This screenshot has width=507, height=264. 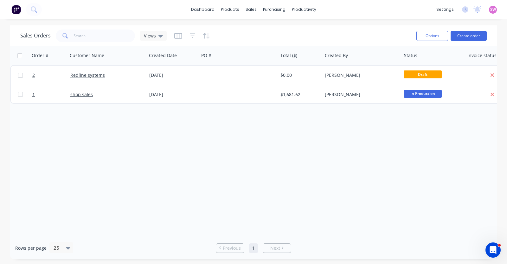 I want to click on div: $1,681.62, so click(x=299, y=94).